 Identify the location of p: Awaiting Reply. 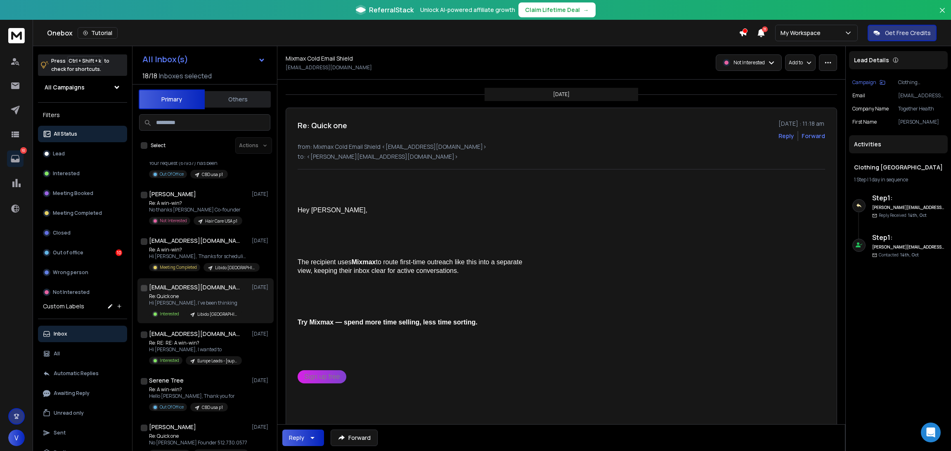
(71, 394).